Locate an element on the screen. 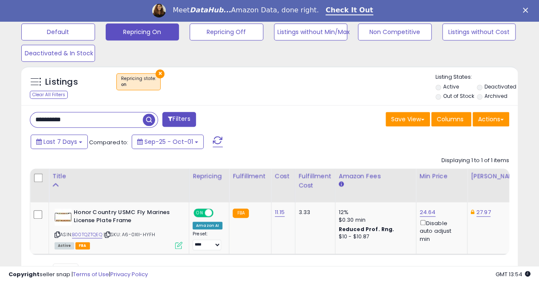 This screenshot has height=283, width=539. div: on is located at coordinates (138, 85).